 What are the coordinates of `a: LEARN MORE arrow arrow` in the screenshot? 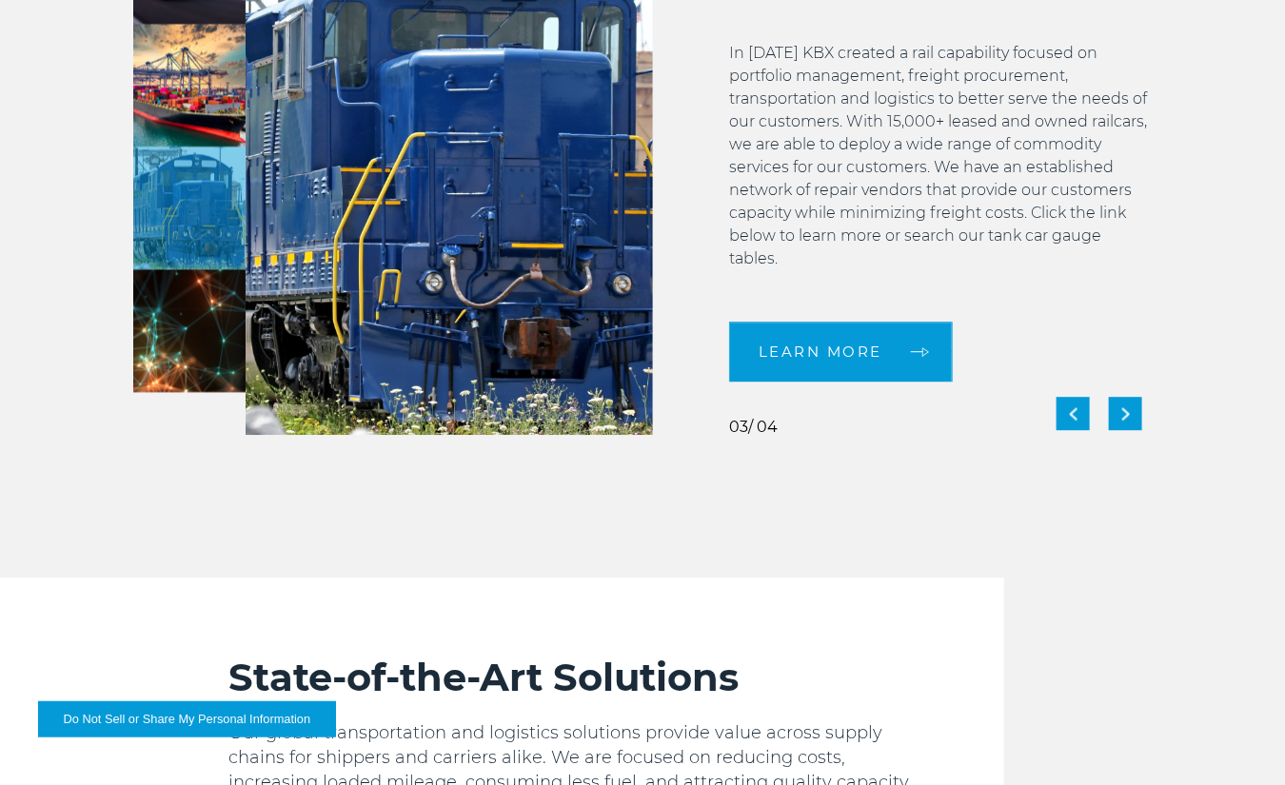 It's located at (841, 352).